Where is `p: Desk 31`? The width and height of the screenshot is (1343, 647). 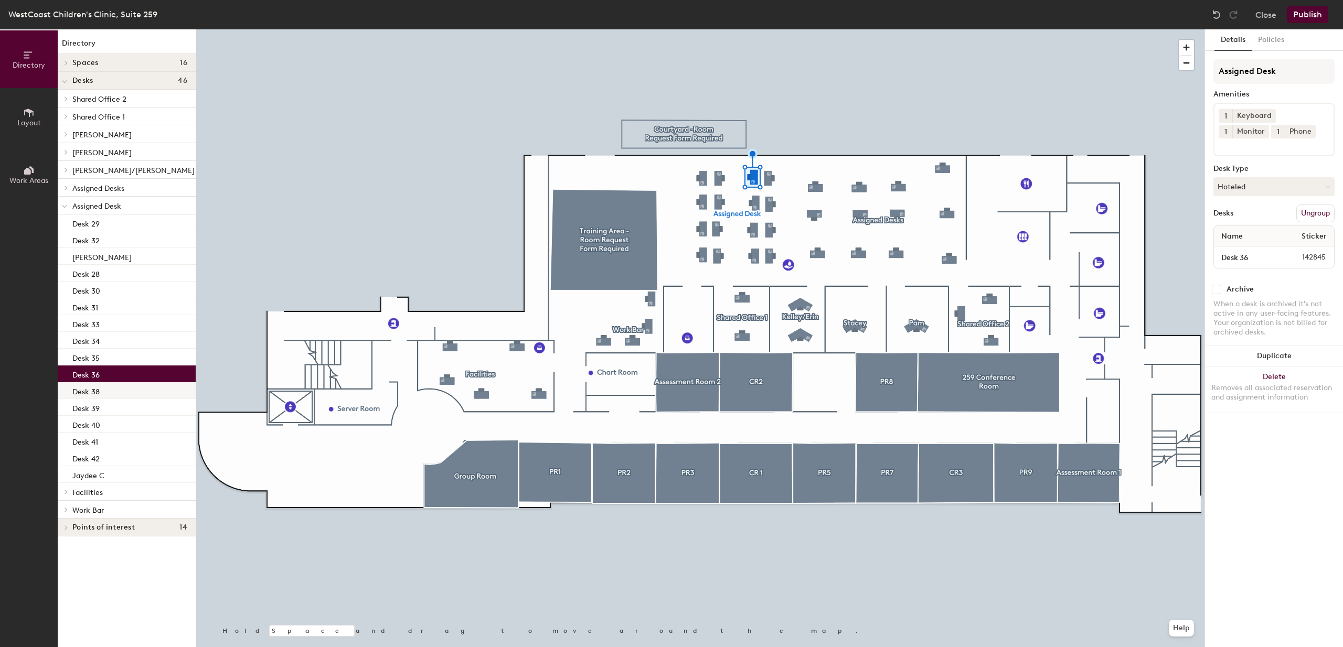
p: Desk 31 is located at coordinates (85, 306).